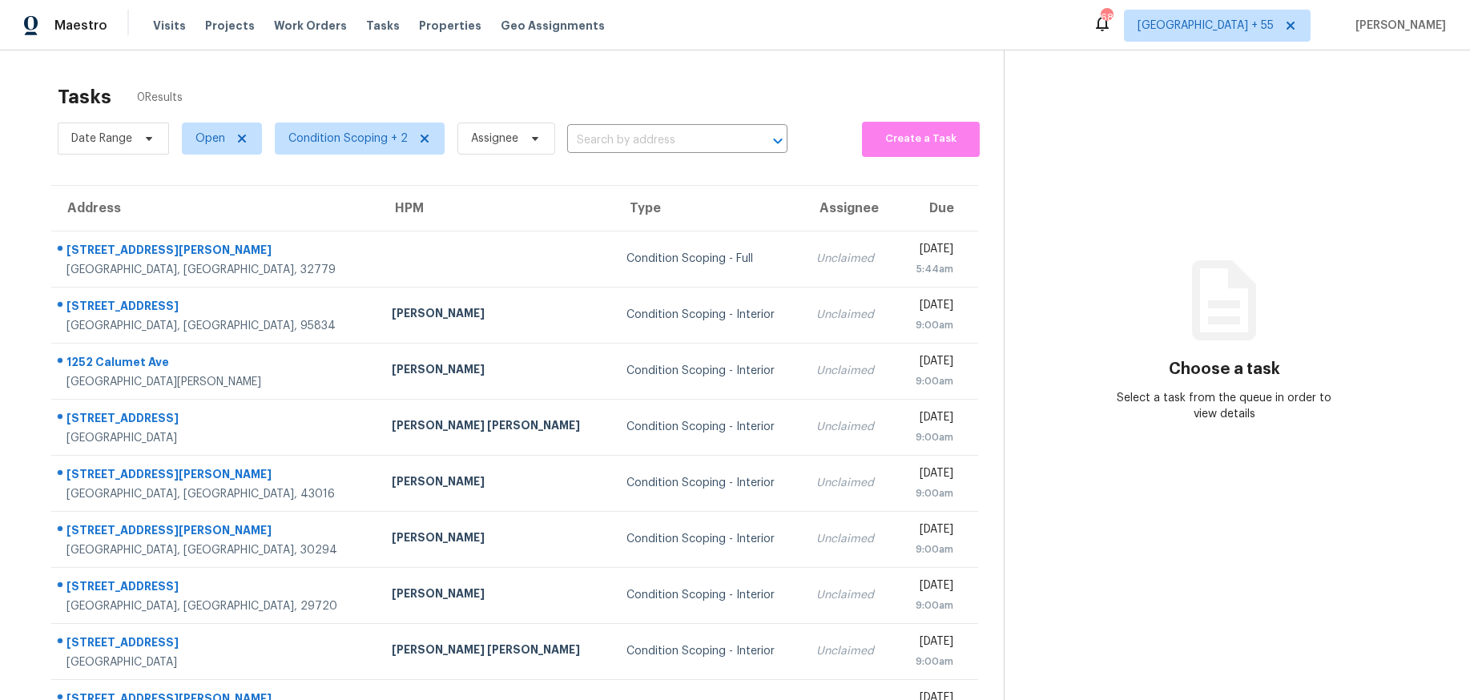  I want to click on span: Open, so click(210, 139).